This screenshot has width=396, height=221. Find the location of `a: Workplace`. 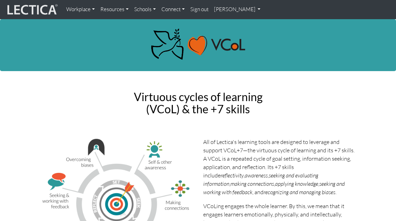

a: Workplace is located at coordinates (81, 9).